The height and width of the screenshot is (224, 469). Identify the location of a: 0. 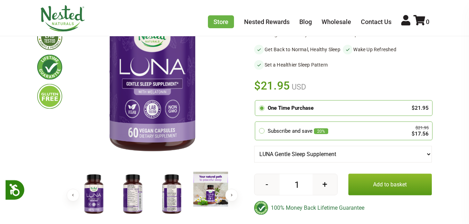
(422, 22).